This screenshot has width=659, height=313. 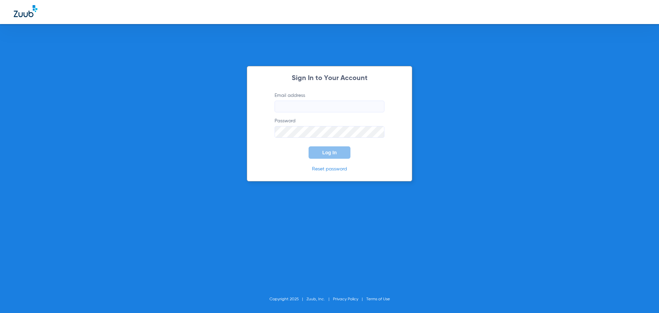 What do you see at coordinates (329, 78) in the screenshot?
I see `h2: Sign In to Your Account` at bounding box center [329, 78].